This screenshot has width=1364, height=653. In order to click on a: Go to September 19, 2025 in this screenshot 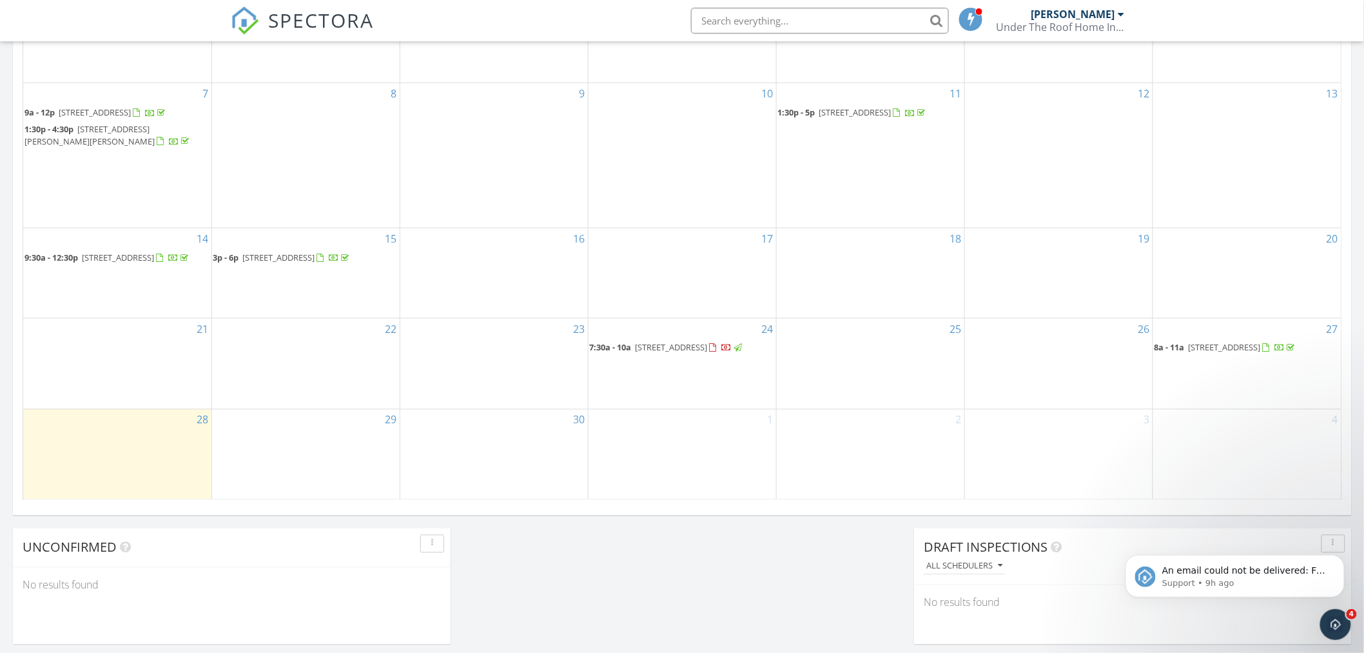, I will do `click(1144, 239)`.